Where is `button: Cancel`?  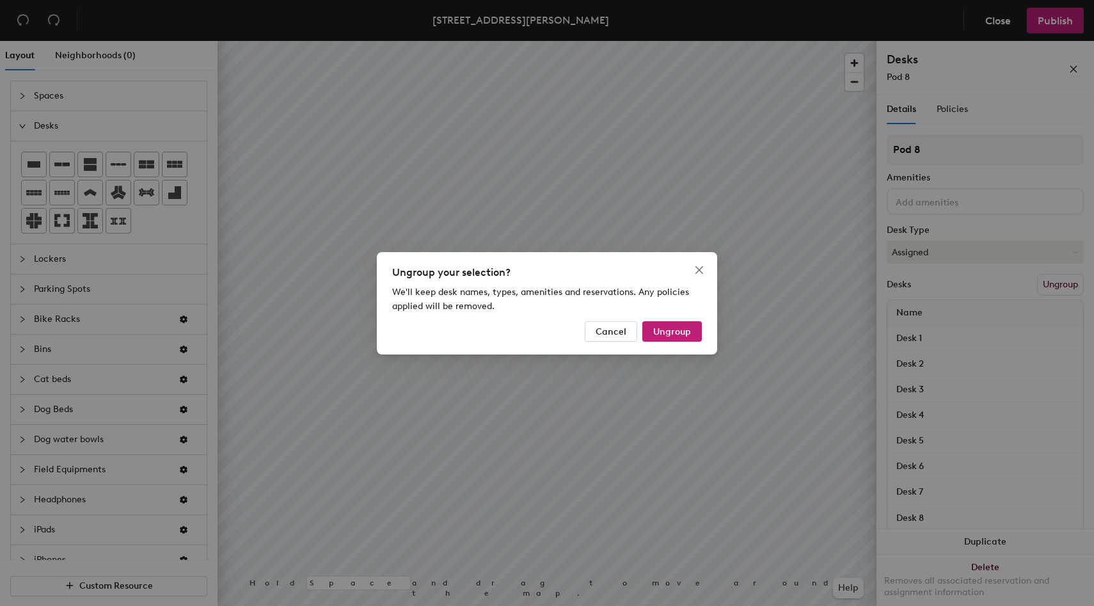 button: Cancel is located at coordinates (611, 331).